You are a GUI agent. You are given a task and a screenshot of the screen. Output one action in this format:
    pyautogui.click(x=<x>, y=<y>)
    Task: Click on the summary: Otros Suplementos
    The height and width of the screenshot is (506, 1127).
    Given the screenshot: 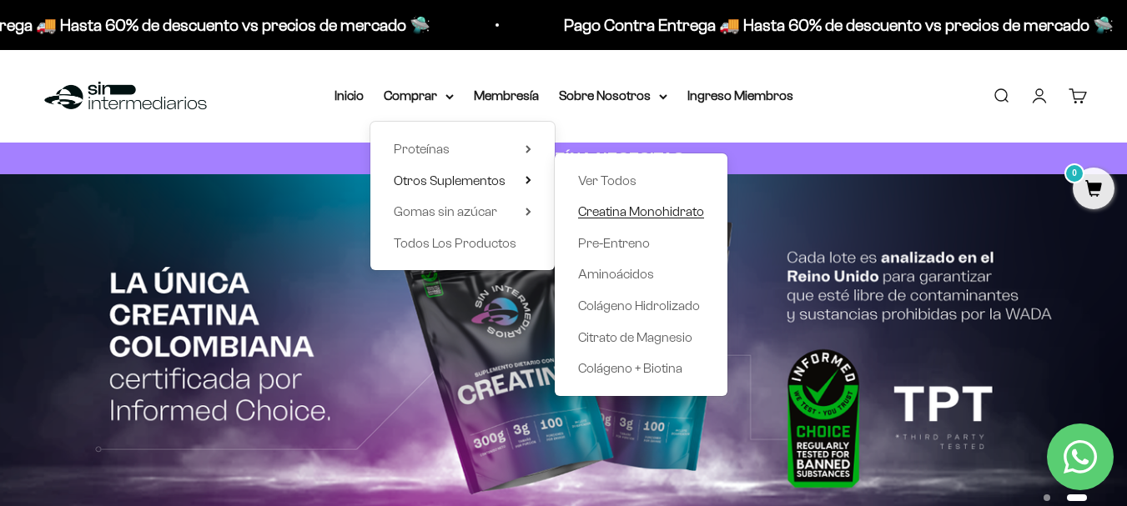 What is the action you would take?
    pyautogui.click(x=462, y=181)
    